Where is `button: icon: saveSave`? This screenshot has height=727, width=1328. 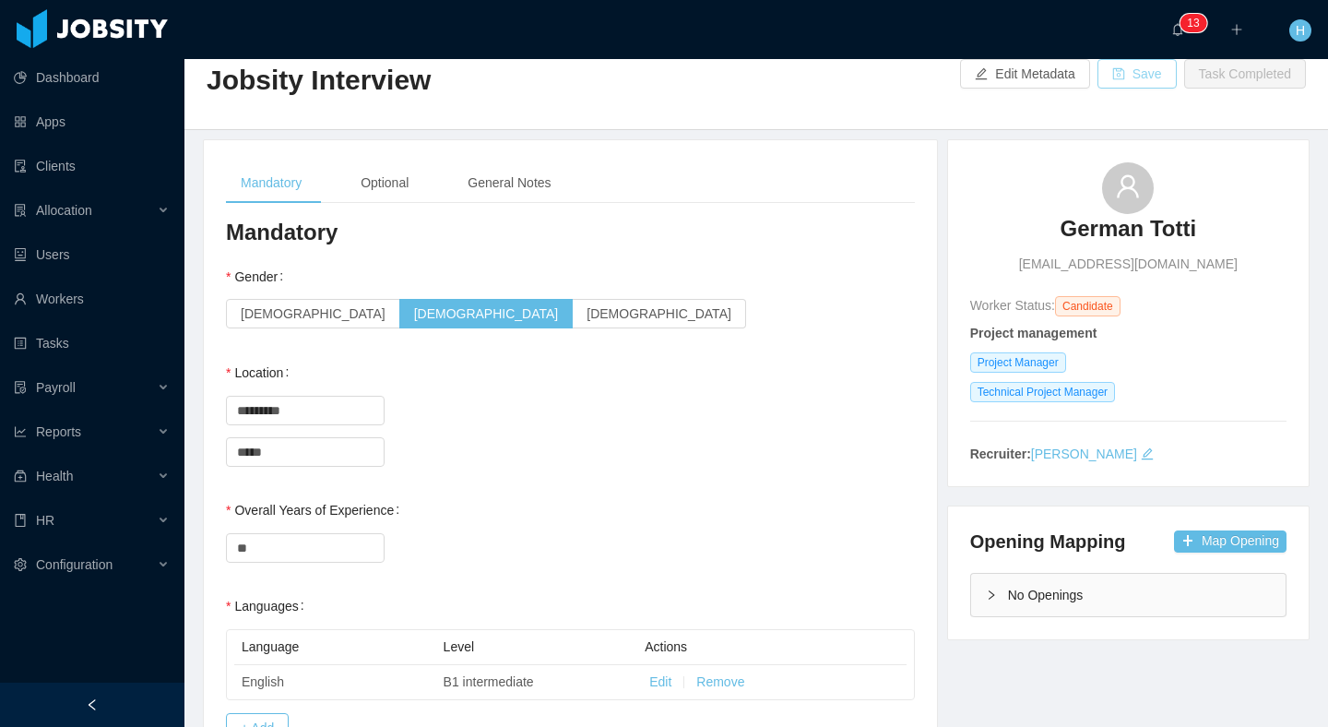
button: icon: saveSave is located at coordinates (1137, 74).